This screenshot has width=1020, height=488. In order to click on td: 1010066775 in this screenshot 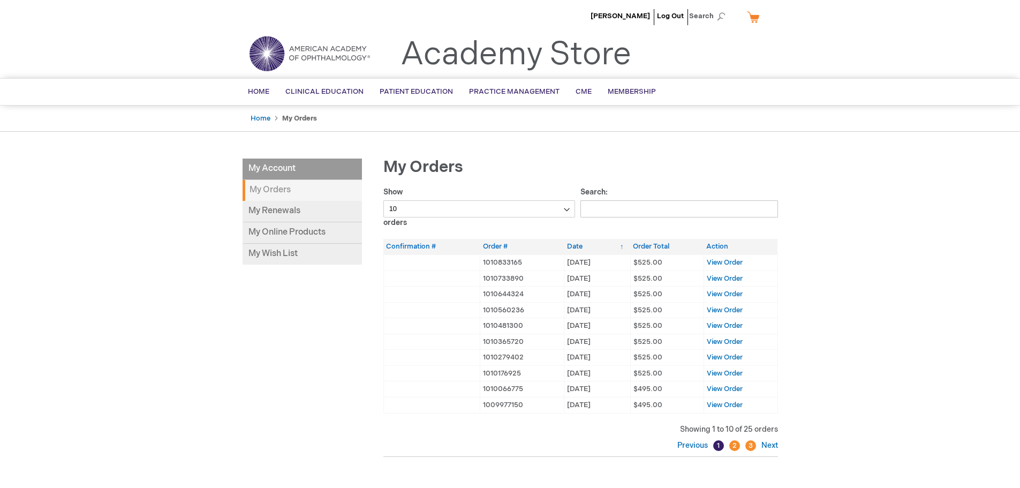, I will do `click(522, 389)`.